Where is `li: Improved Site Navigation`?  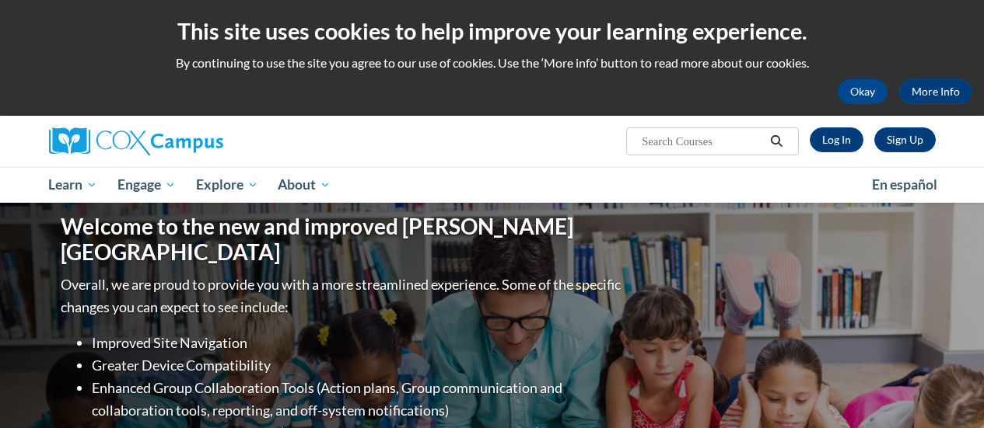 li: Improved Site Navigation is located at coordinates (358, 343).